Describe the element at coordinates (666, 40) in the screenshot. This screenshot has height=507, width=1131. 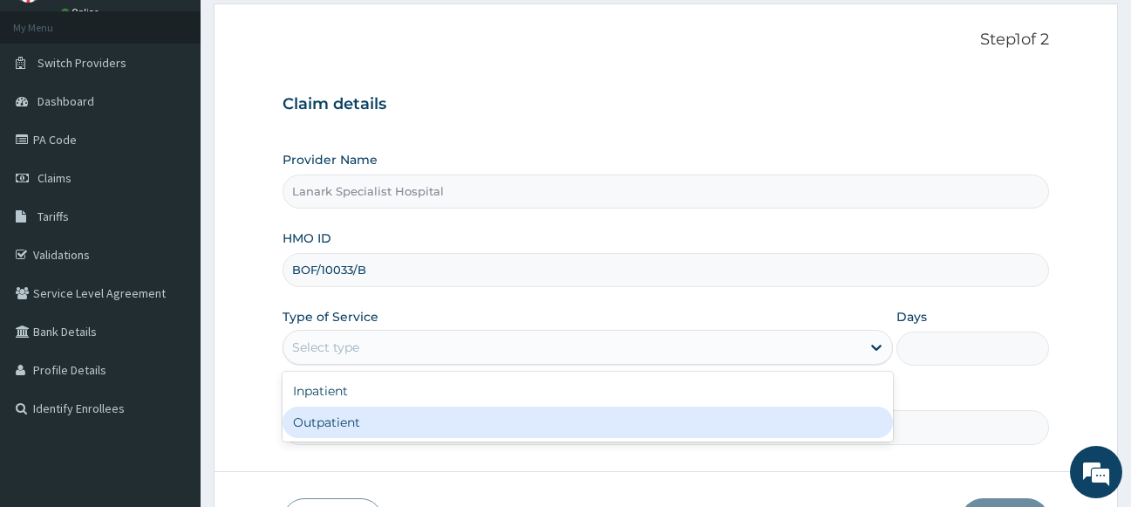
I see `p: Step 1 of 2` at that location.